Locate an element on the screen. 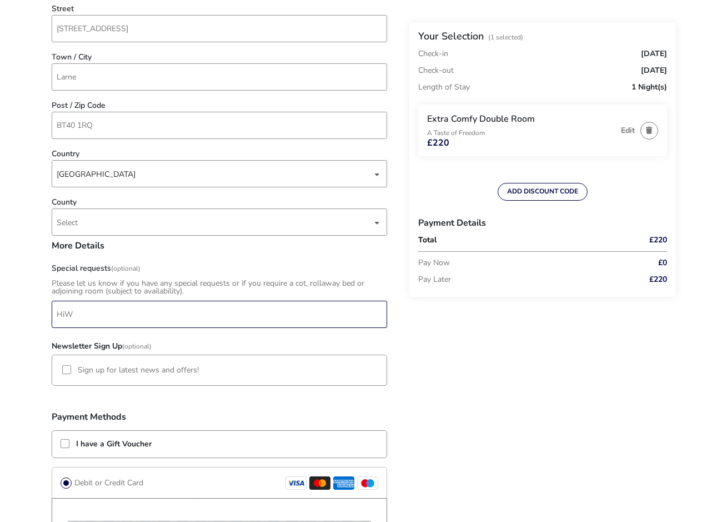  label: Country is located at coordinates (66, 154).